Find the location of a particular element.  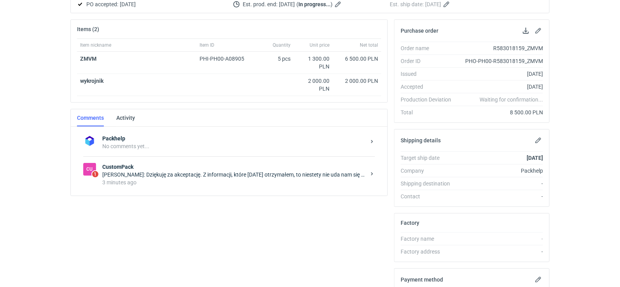

button: Edit purchase order is located at coordinates (538, 31).